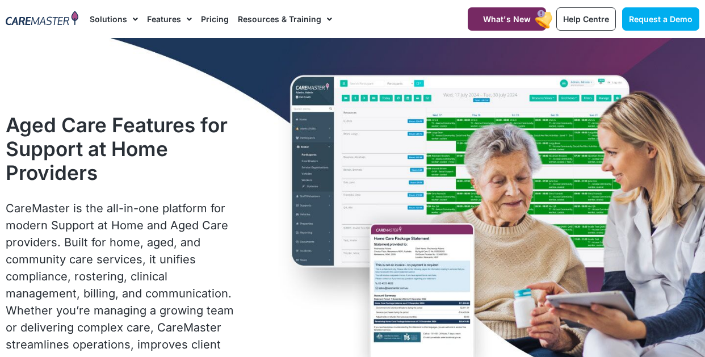 The image size is (705, 357). What do you see at coordinates (507, 19) in the screenshot?
I see `span: What's New` at bounding box center [507, 19].